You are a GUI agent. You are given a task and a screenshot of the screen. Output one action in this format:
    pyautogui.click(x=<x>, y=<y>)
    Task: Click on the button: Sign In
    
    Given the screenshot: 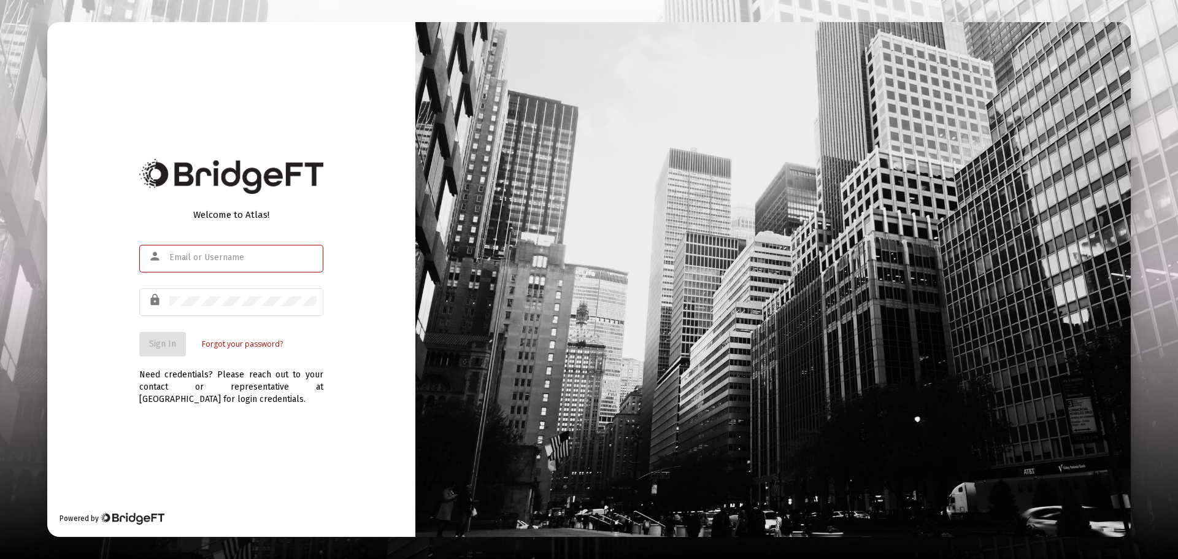 What is the action you would take?
    pyautogui.click(x=163, y=344)
    